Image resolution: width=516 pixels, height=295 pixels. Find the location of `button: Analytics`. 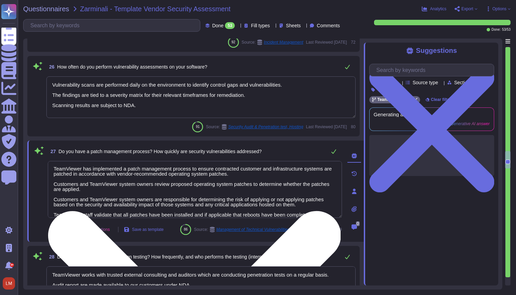

button: Analytics is located at coordinates (434, 9).